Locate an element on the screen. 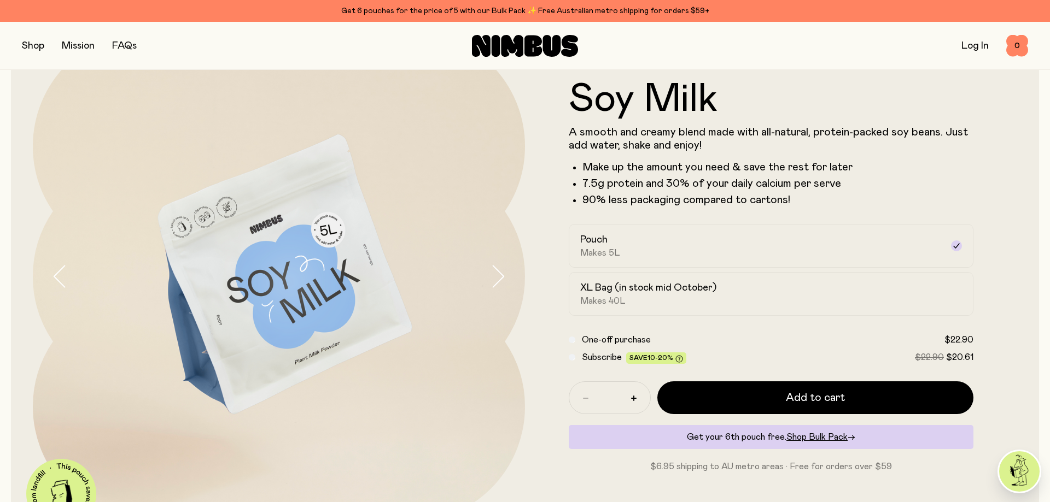 The image size is (1050, 502). button: Add to cart is located at coordinates (815, 398).